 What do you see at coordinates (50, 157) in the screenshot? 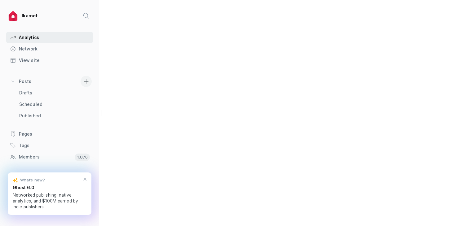
I see `a: Members 1,076` at bounding box center [50, 157].